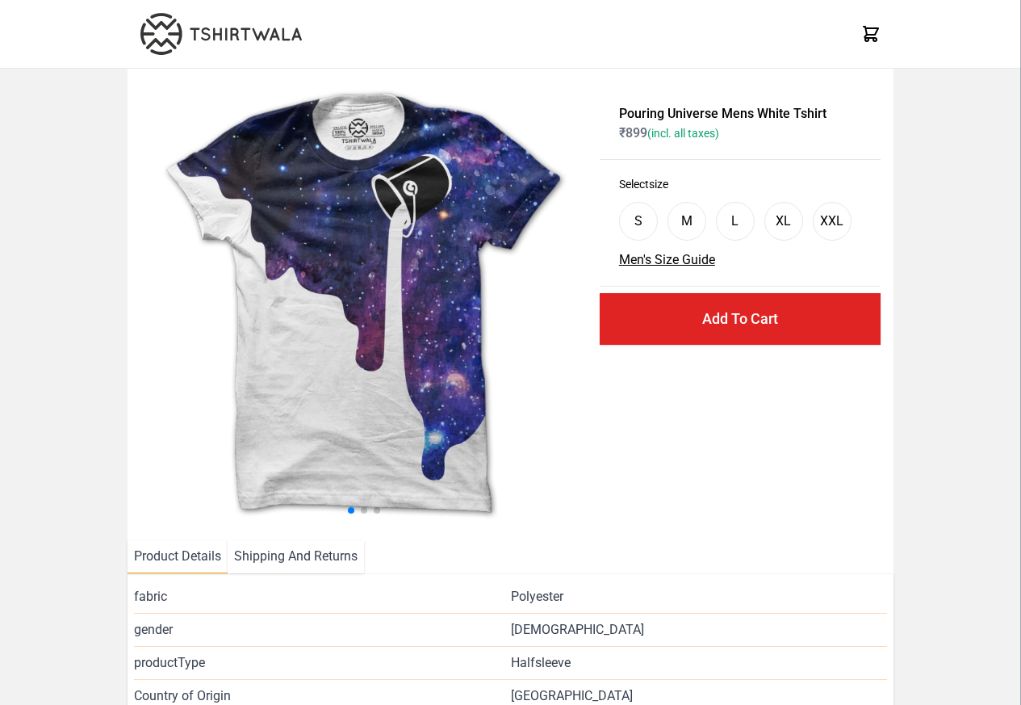 The image size is (1021, 705). Describe the element at coordinates (178, 556) in the screenshot. I see `li: Product Details` at that location.